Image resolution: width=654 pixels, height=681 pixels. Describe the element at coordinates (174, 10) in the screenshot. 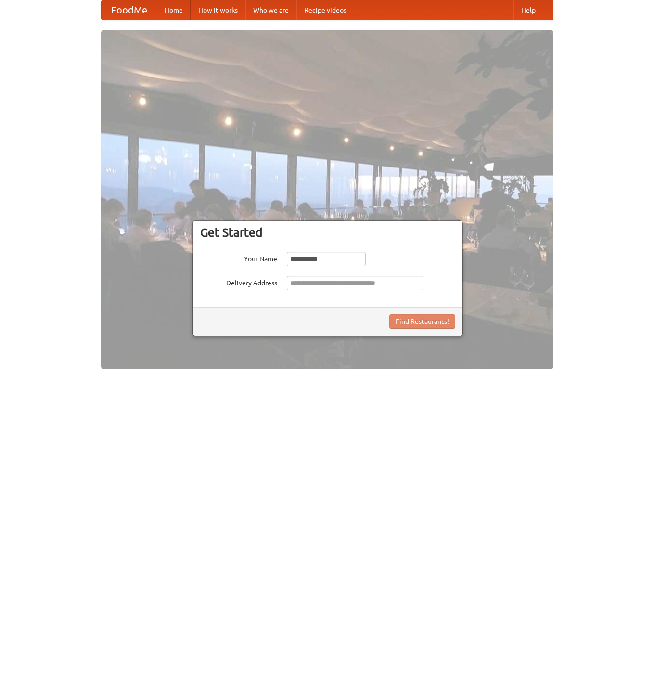

I see `a: Home` at that location.